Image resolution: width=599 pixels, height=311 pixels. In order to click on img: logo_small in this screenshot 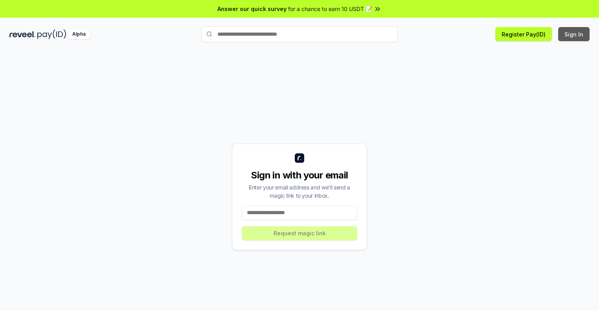, I will do `click(299, 158)`.